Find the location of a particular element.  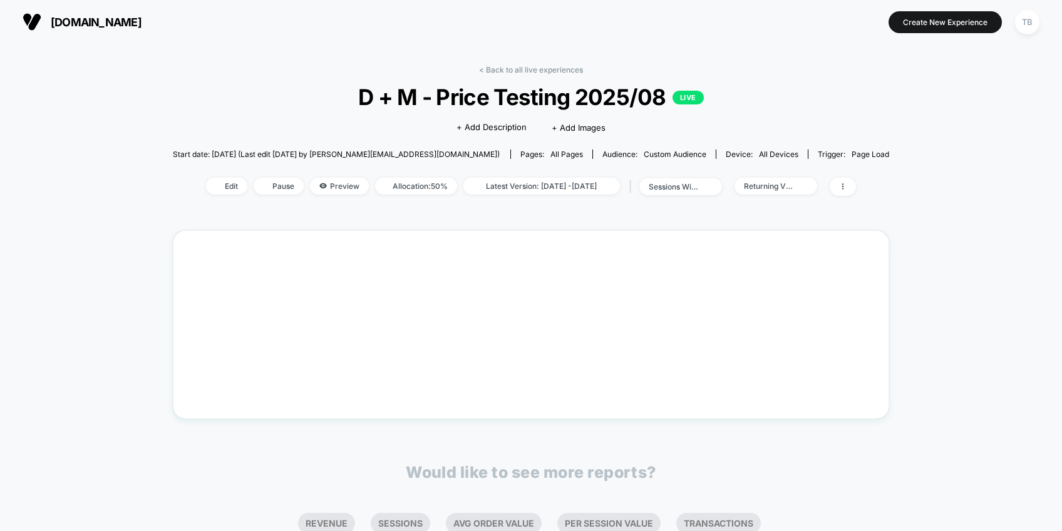

span: D + M - Price Testing 2025/08 is located at coordinates (531, 97).